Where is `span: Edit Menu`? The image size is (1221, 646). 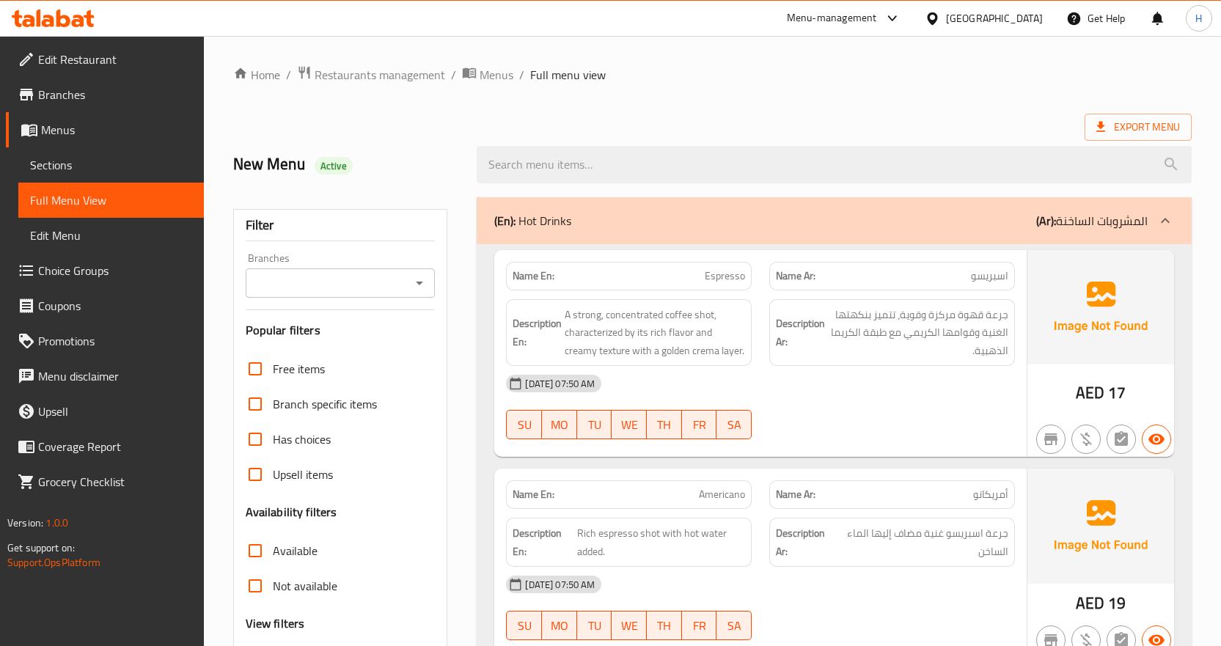
span: Edit Menu is located at coordinates (111, 235).